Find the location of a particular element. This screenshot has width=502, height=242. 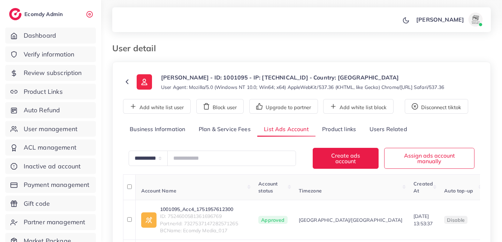

span: Account status is located at coordinates (268, 187).